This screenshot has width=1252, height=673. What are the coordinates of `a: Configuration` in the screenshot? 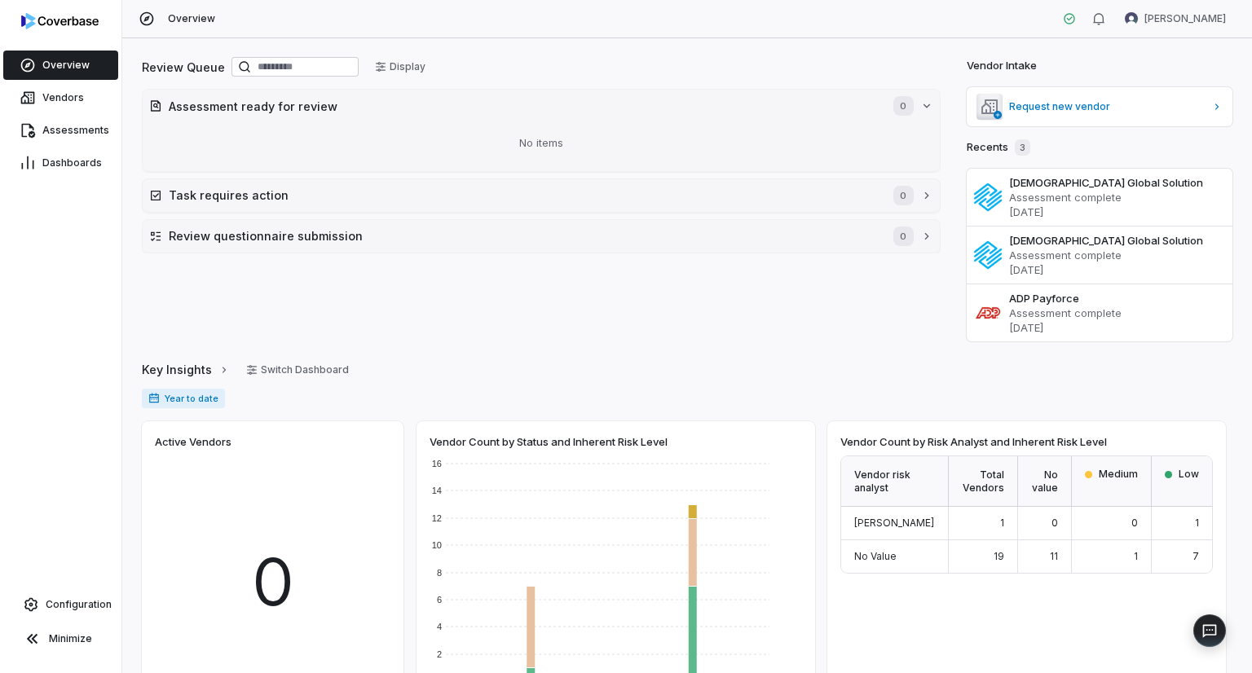 It's located at (60, 605).